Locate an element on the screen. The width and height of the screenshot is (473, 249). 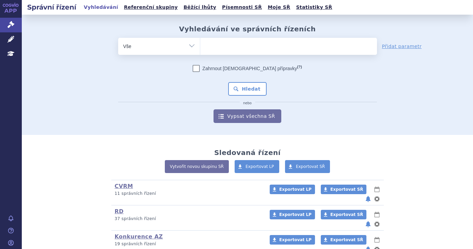
a: Běžící lhůty is located at coordinates (200, 7).